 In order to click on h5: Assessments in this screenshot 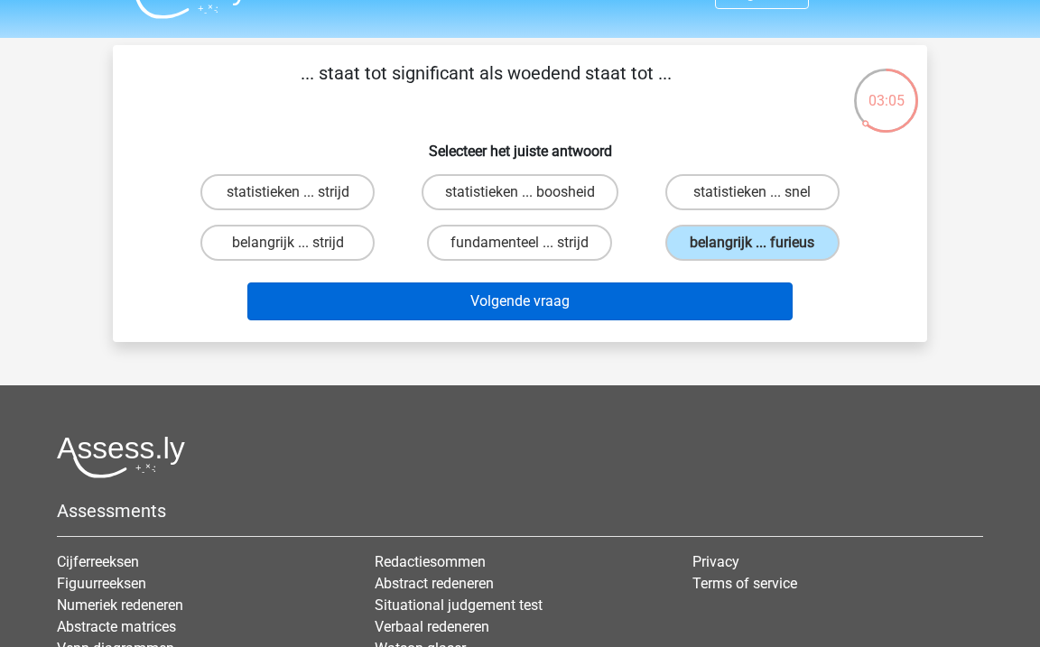, I will do `click(520, 511)`.